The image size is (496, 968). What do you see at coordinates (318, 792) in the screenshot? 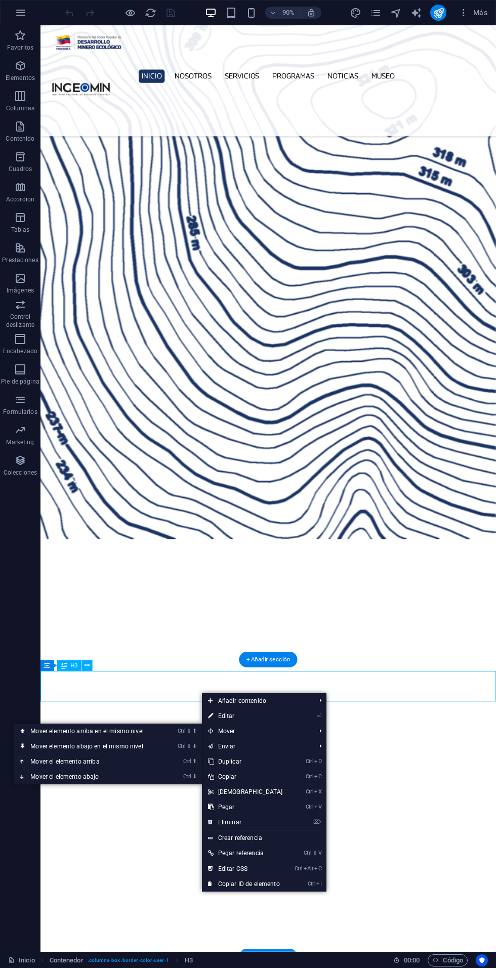
I see `i: X` at bounding box center [318, 792].